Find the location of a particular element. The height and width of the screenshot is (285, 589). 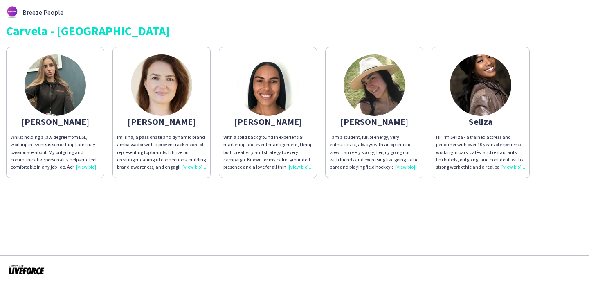

img: thumb-6189aa037e7a6.jpeg is located at coordinates (55, 85).